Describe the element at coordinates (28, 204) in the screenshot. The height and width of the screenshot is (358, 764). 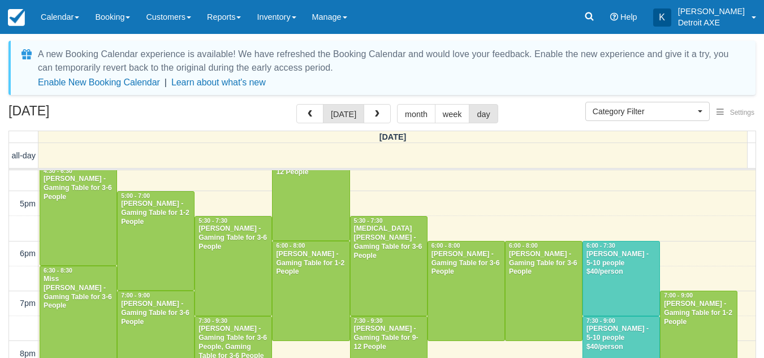
I see `span: 5pm` at that location.